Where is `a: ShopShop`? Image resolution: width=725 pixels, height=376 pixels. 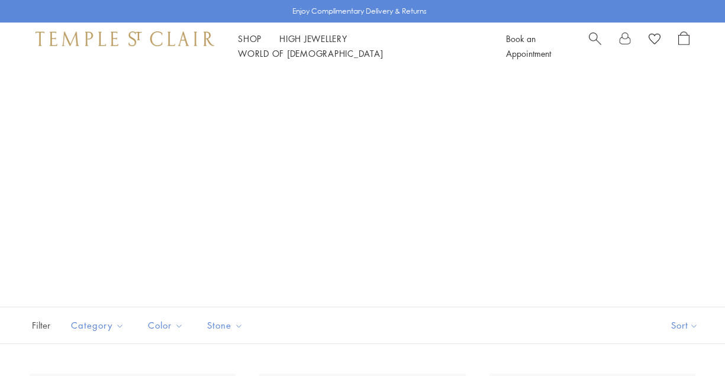
a: ShopShop is located at coordinates (250, 38).